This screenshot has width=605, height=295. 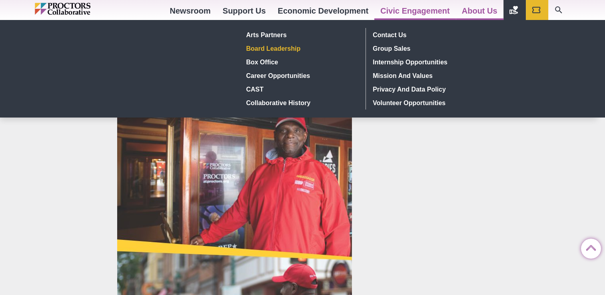 I want to click on a: Internship Opportunities, so click(x=428, y=62).